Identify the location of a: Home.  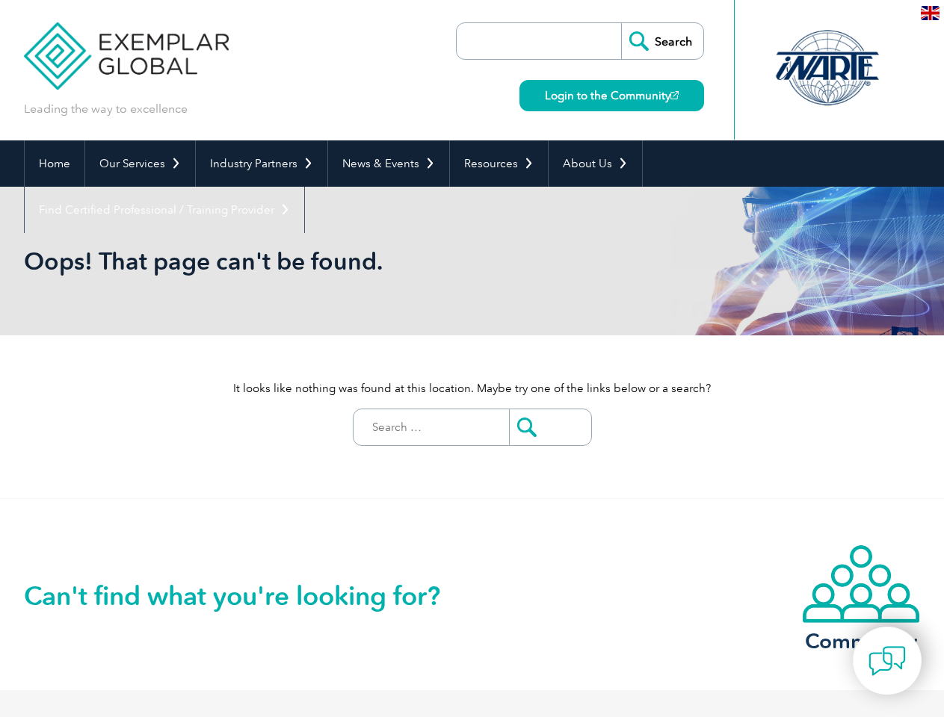
(55, 164).